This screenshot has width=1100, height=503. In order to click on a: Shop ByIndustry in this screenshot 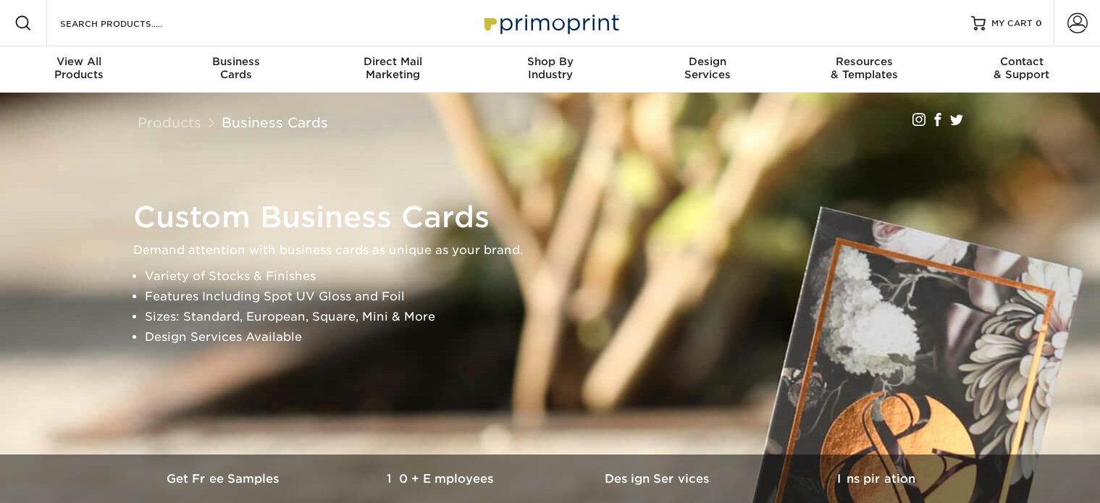, I will do `click(550, 70)`.